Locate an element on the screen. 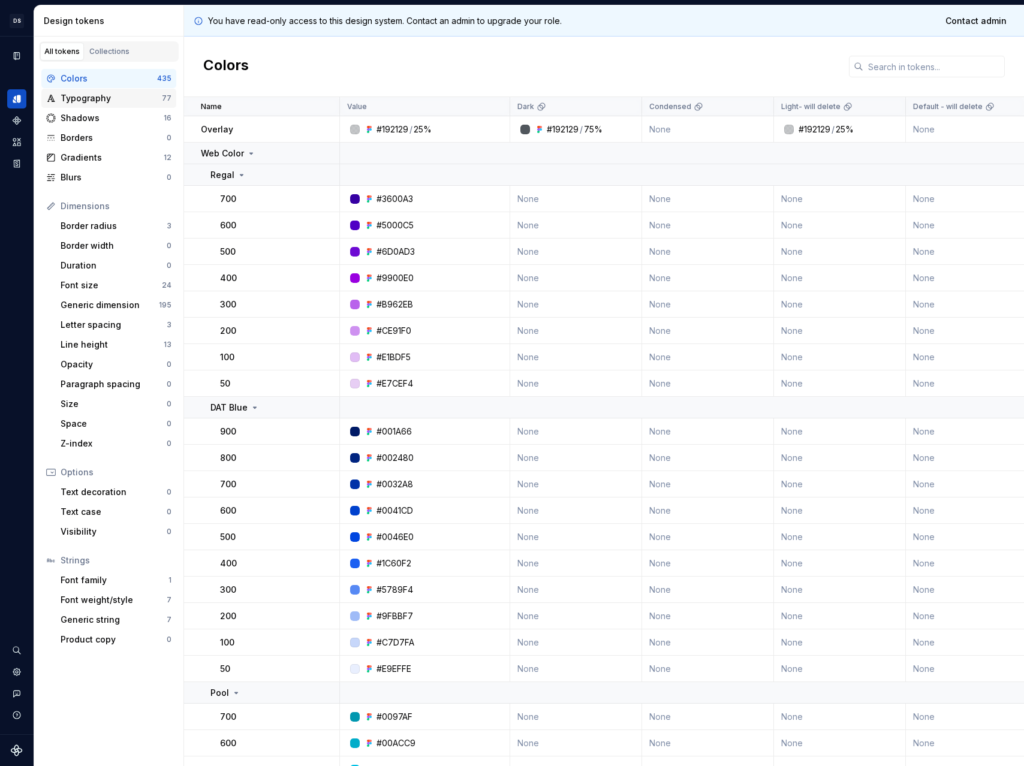 This screenshot has width=1024, height=766. div: Assets is located at coordinates (17, 142).